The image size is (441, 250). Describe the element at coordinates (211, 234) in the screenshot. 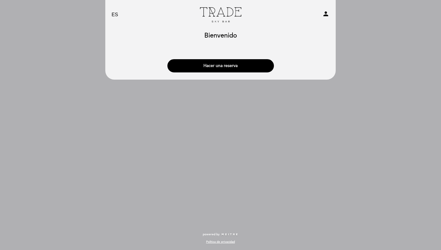

I see `span: powered by` at that location.